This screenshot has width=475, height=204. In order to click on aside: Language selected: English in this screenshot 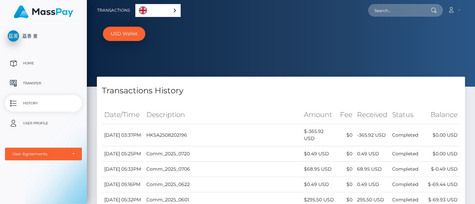, I will do `click(158, 10)`.